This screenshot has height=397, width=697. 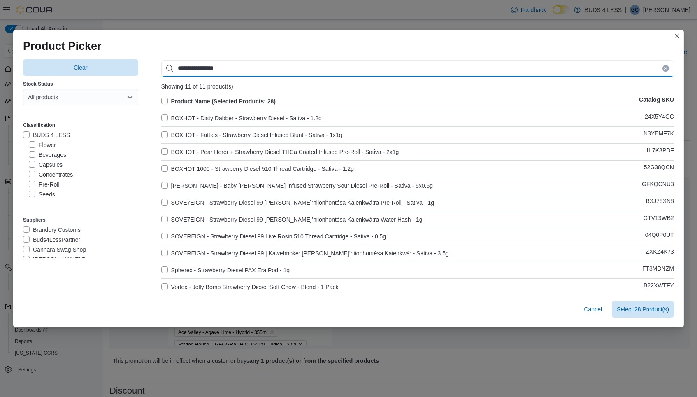 What do you see at coordinates (660, 152) in the screenshot?
I see `p: 1L7K3PDF` at bounding box center [660, 152].